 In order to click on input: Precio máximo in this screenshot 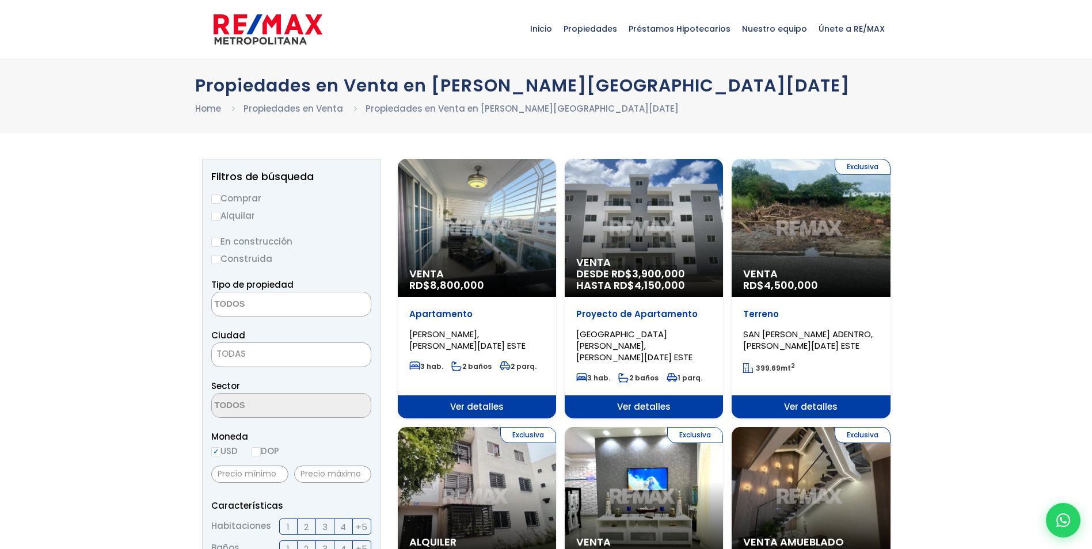, I will do `click(333, 474)`.